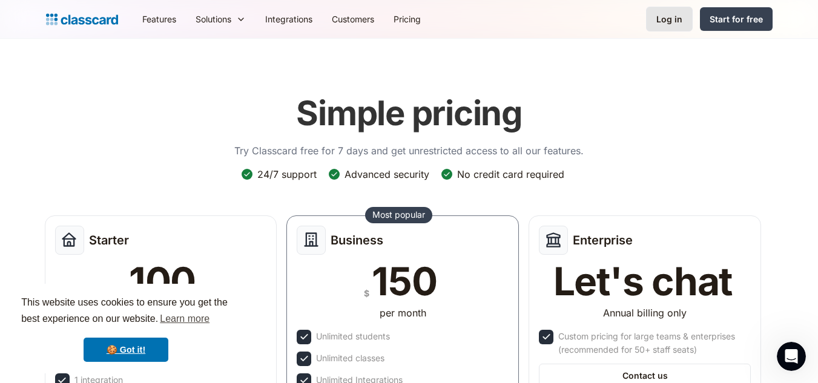 This screenshot has height=383, width=818. Describe the element at coordinates (409, 113) in the screenshot. I see `h1: Simple pricing` at that location.